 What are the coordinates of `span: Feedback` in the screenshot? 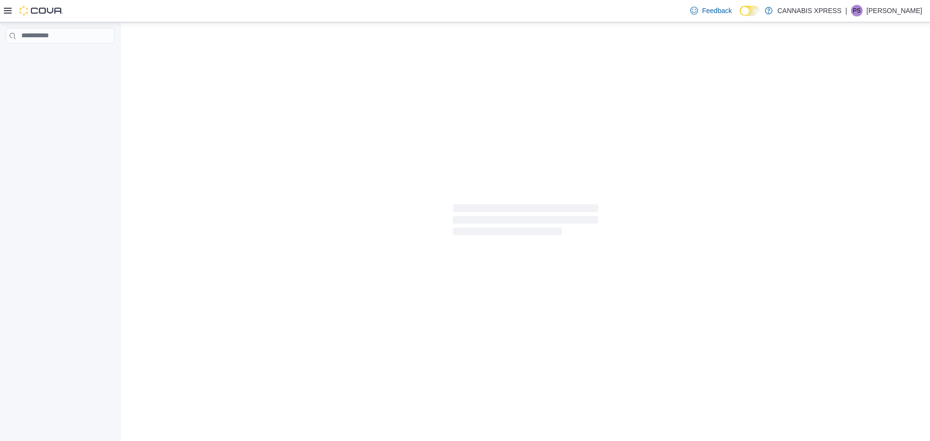 It's located at (717, 11).